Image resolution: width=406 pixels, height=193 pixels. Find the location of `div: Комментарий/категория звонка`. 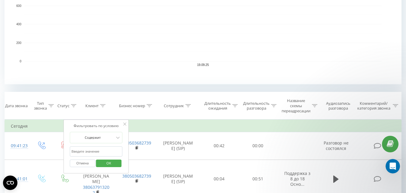

div: Комментарий/категория звонка is located at coordinates (373, 106).